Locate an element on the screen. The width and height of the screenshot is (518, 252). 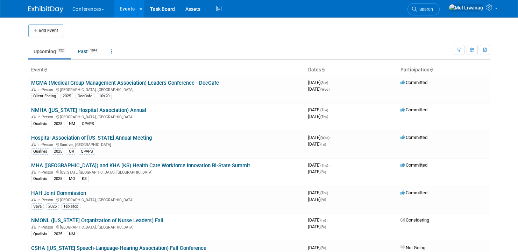
a: MGMA (Medical Group Management Association) Leaders Conference - DocCafe is located at coordinates (125, 83).